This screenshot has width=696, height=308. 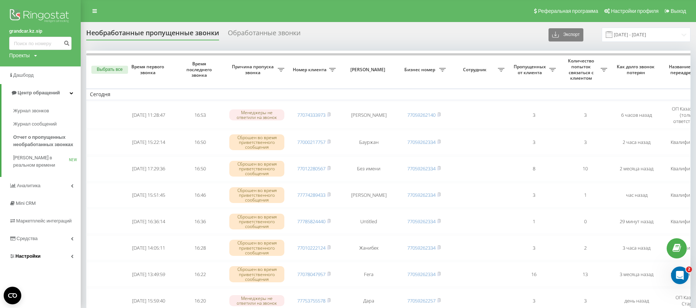 What do you see at coordinates (29, 185) in the screenshot?
I see `span: Аналитика` at bounding box center [29, 185].